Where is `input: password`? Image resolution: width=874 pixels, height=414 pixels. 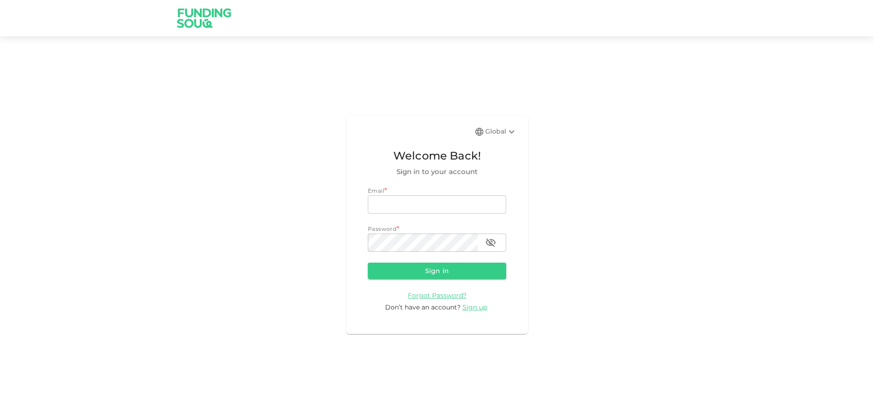
input: password is located at coordinates (423, 243).